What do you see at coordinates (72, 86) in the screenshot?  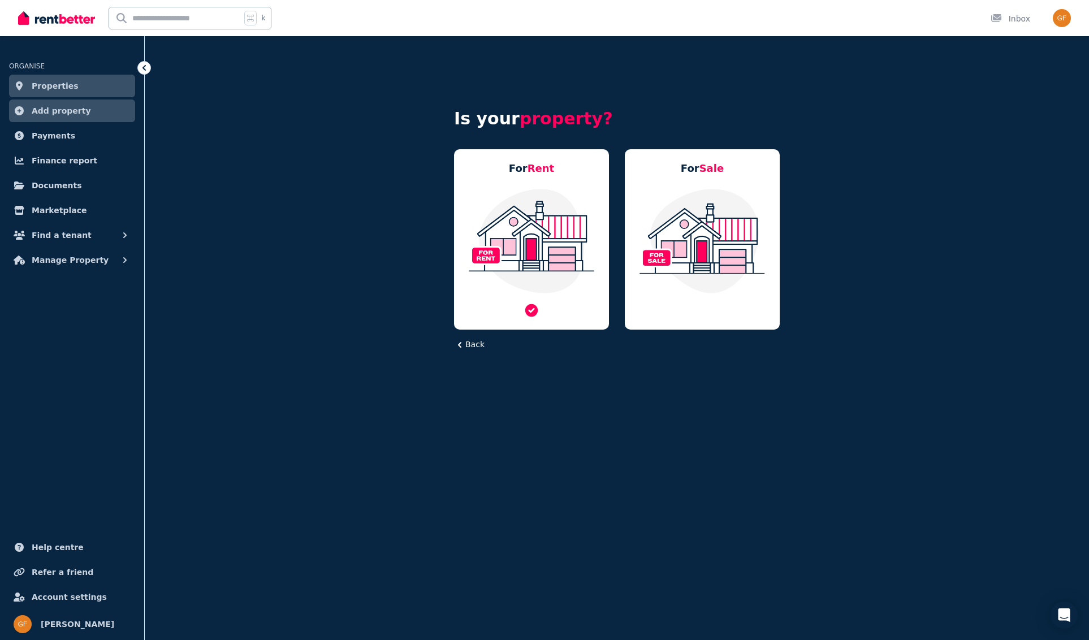 I see `a: Properties` at bounding box center [72, 86].